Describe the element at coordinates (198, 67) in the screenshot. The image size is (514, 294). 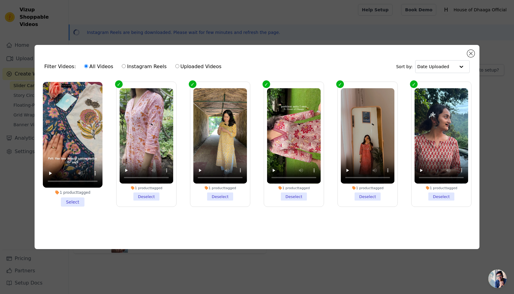
I see `label: Uploaded Videos` at that location.